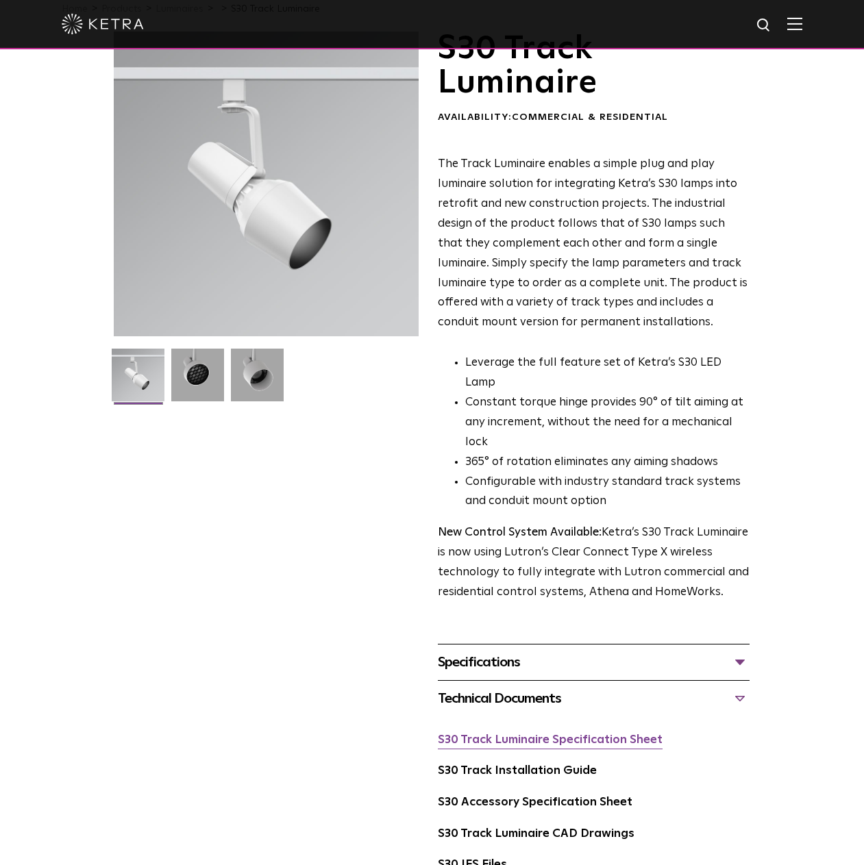 The image size is (864, 865). Describe the element at coordinates (593, 699) in the screenshot. I see `div: Technical Documents` at that location.